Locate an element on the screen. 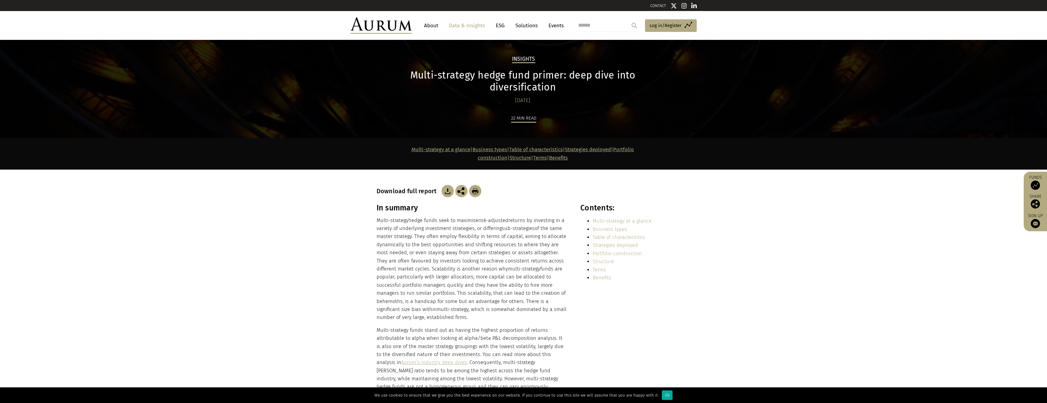  a: About is located at coordinates (431, 25).